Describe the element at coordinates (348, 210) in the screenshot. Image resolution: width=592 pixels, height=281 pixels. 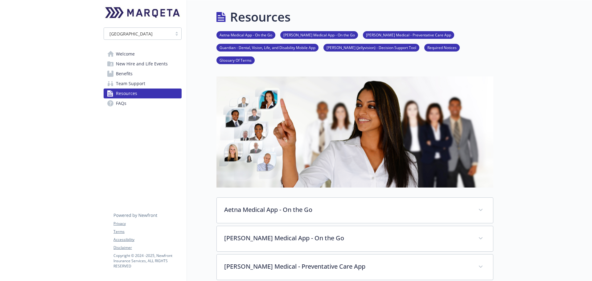
I see `p: Aetna Medical App - On the Go` at that location.